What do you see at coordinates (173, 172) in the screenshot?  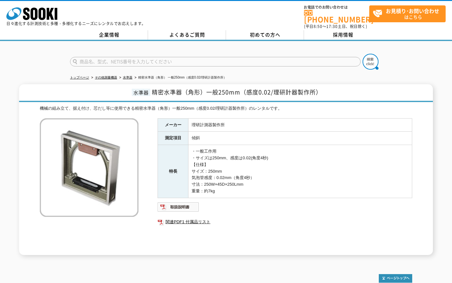 I see `th: 特長` at bounding box center [173, 172].